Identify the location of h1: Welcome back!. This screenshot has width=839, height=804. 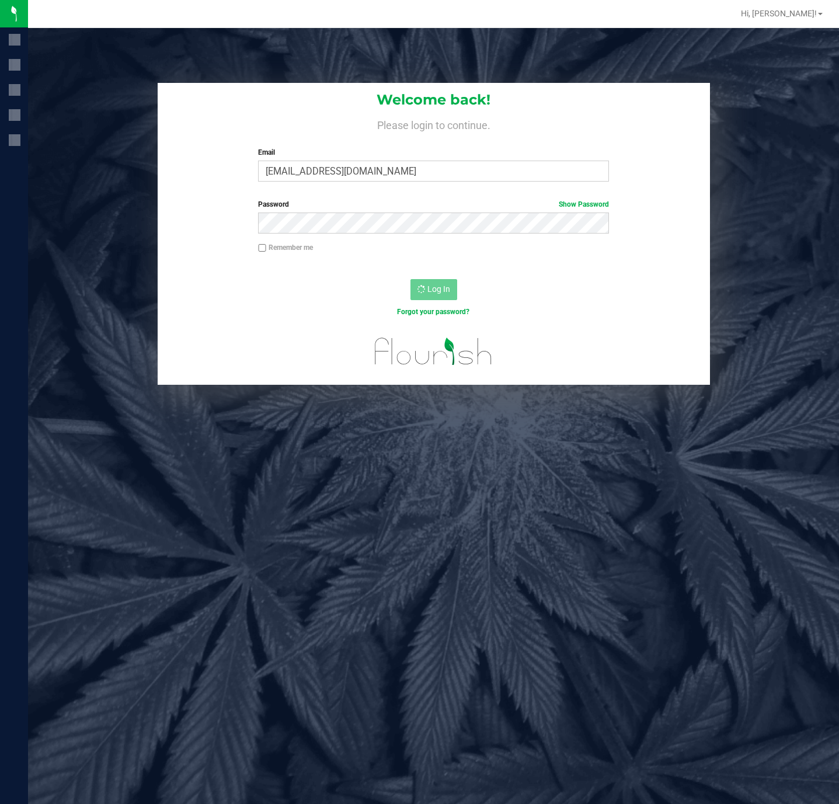
(434, 100).